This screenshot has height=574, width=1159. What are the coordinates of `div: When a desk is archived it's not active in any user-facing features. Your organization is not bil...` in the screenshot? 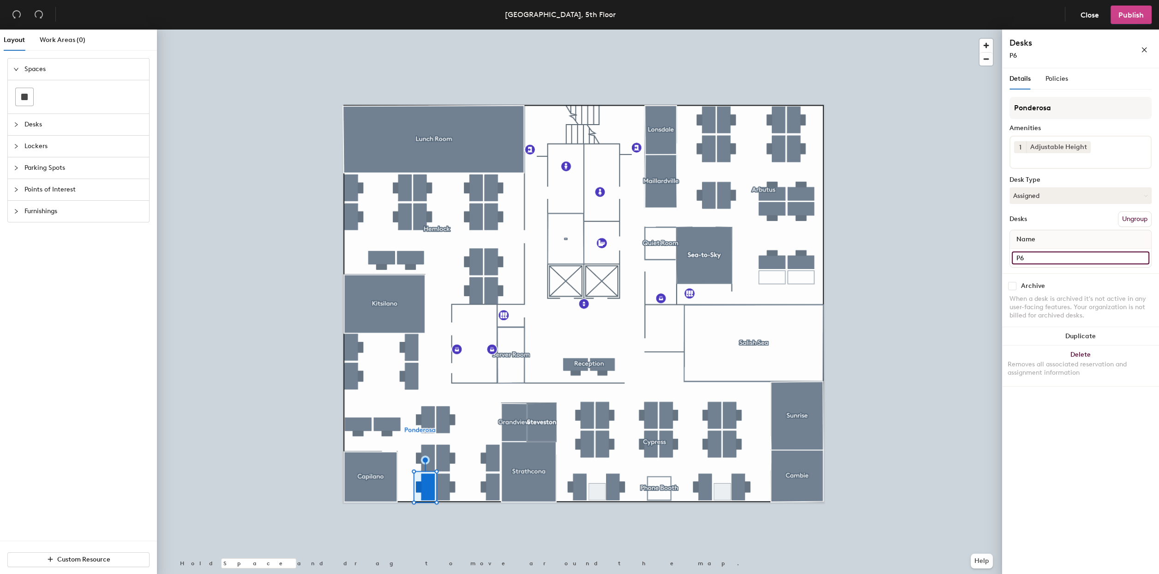 It's located at (1080, 307).